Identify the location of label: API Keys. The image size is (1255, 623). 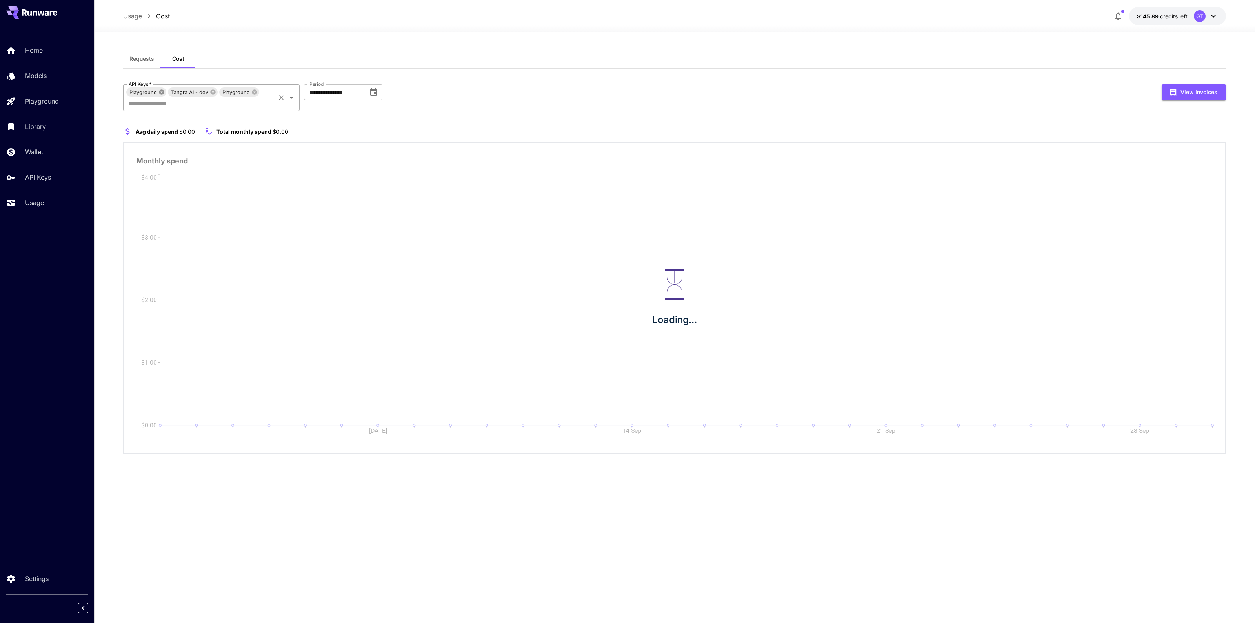
(140, 84).